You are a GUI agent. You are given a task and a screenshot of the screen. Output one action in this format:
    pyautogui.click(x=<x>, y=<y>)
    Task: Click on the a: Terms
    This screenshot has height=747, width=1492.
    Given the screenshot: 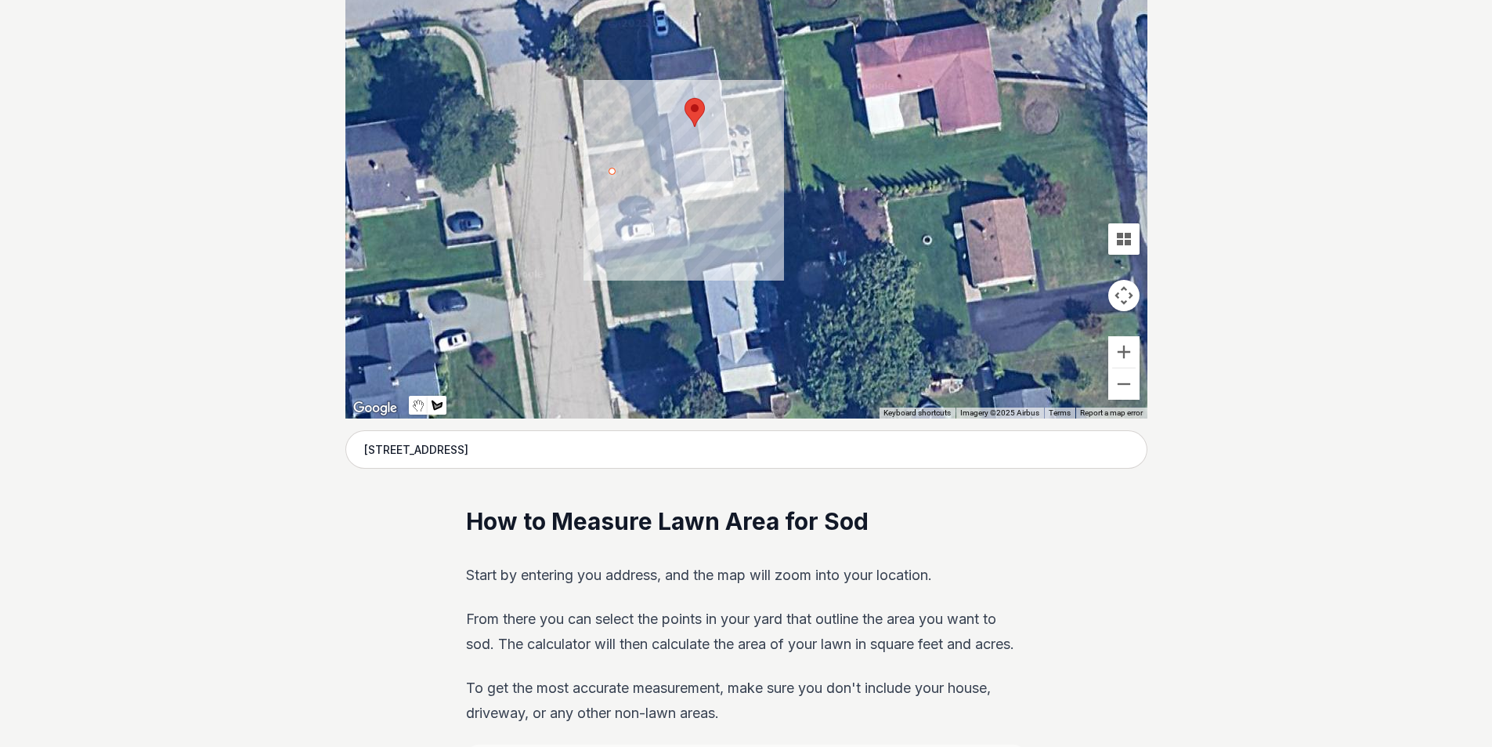 What is the action you would take?
    pyautogui.click(x=1060, y=412)
    